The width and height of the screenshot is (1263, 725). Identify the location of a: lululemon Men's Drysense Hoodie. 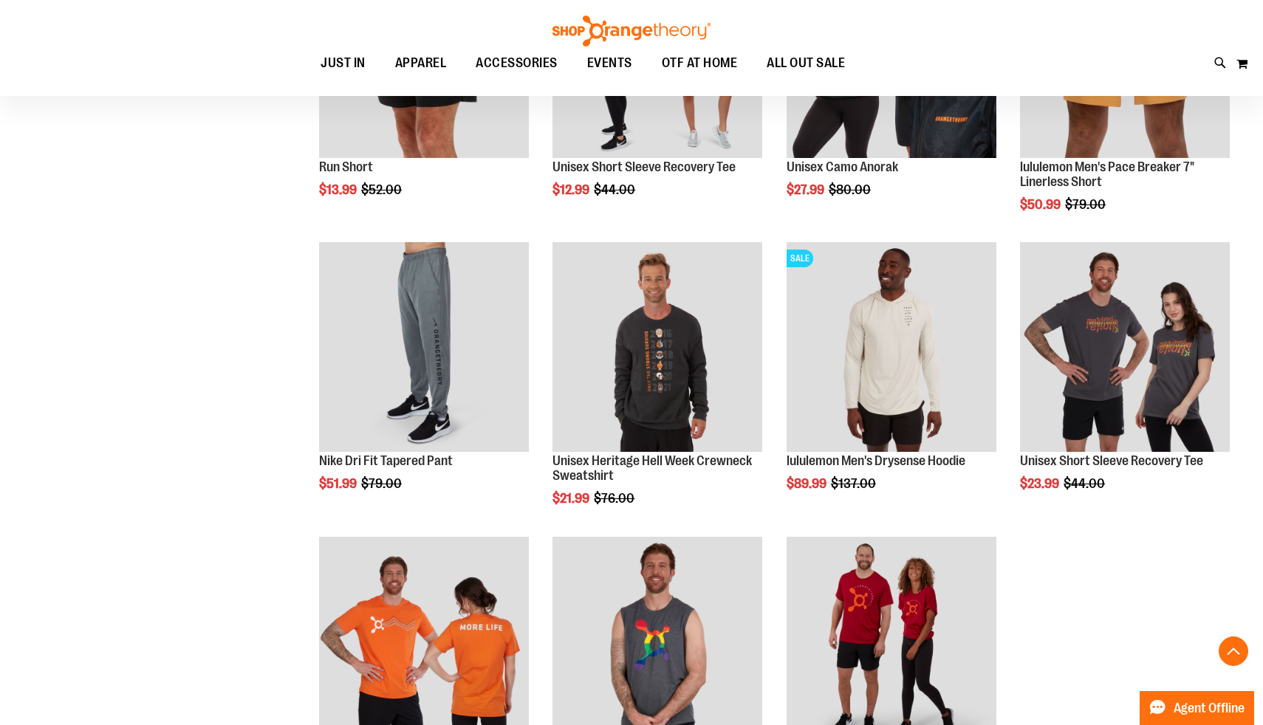
(876, 461).